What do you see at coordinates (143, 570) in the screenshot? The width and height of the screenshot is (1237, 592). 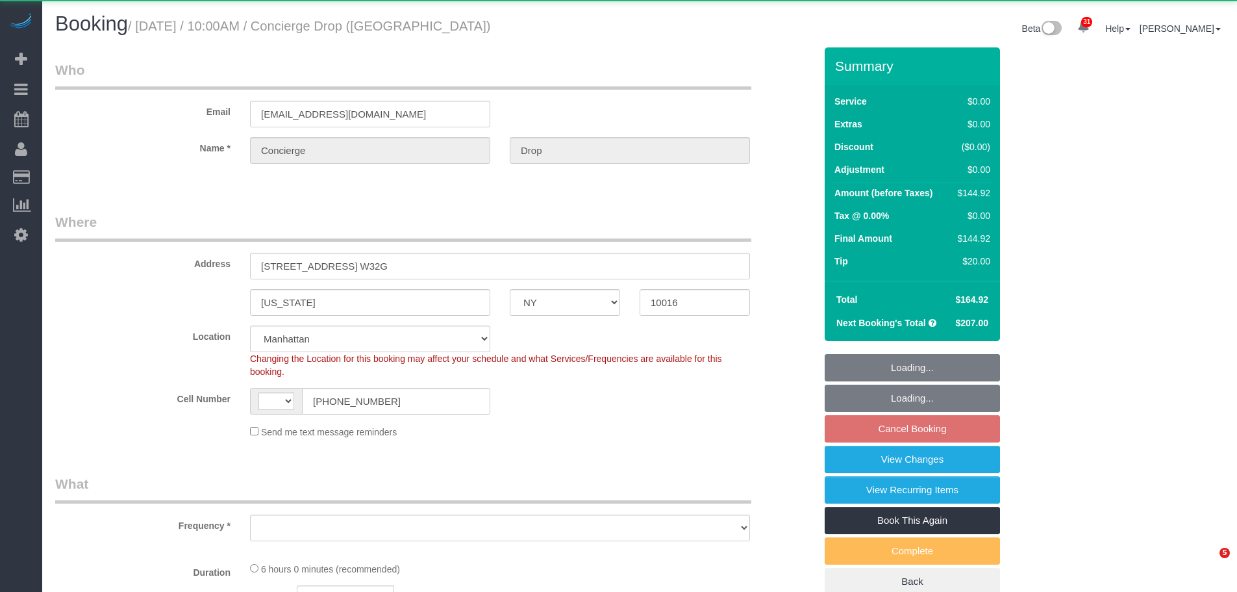 I see `label: Duration` at bounding box center [143, 570].